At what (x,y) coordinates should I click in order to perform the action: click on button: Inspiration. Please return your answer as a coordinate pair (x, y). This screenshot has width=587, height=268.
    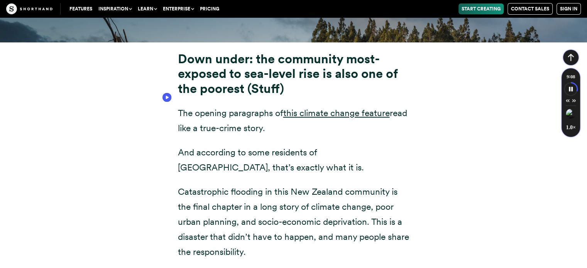
    Looking at the image, I should click on (115, 9).